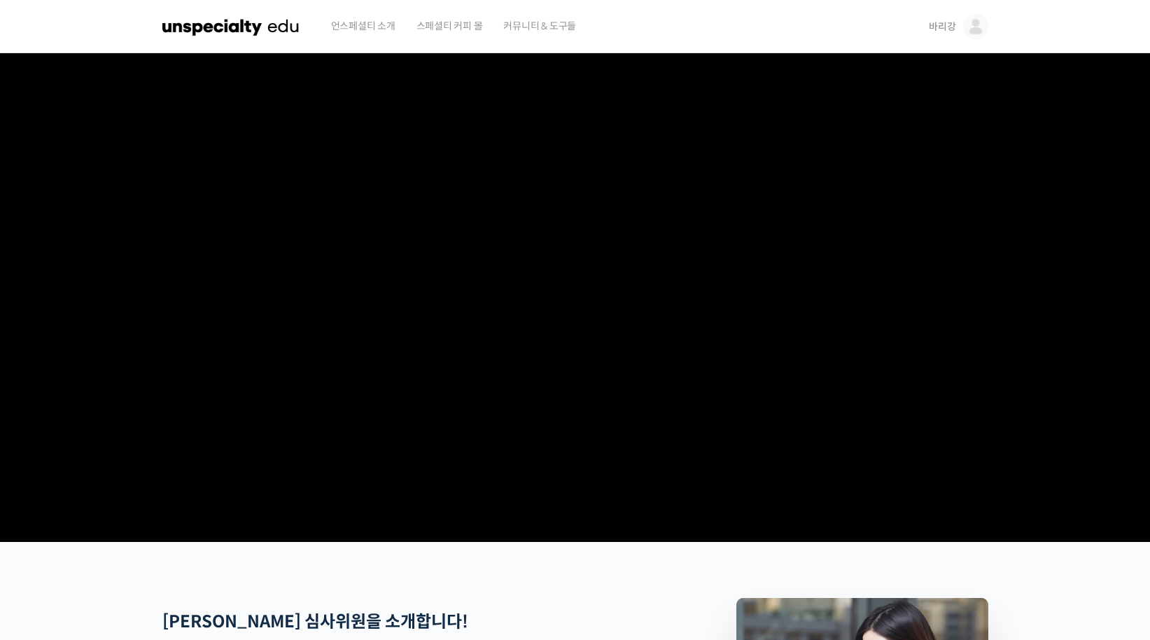  Describe the element at coordinates (942, 27) in the screenshot. I see `span: 바리강` at that location.